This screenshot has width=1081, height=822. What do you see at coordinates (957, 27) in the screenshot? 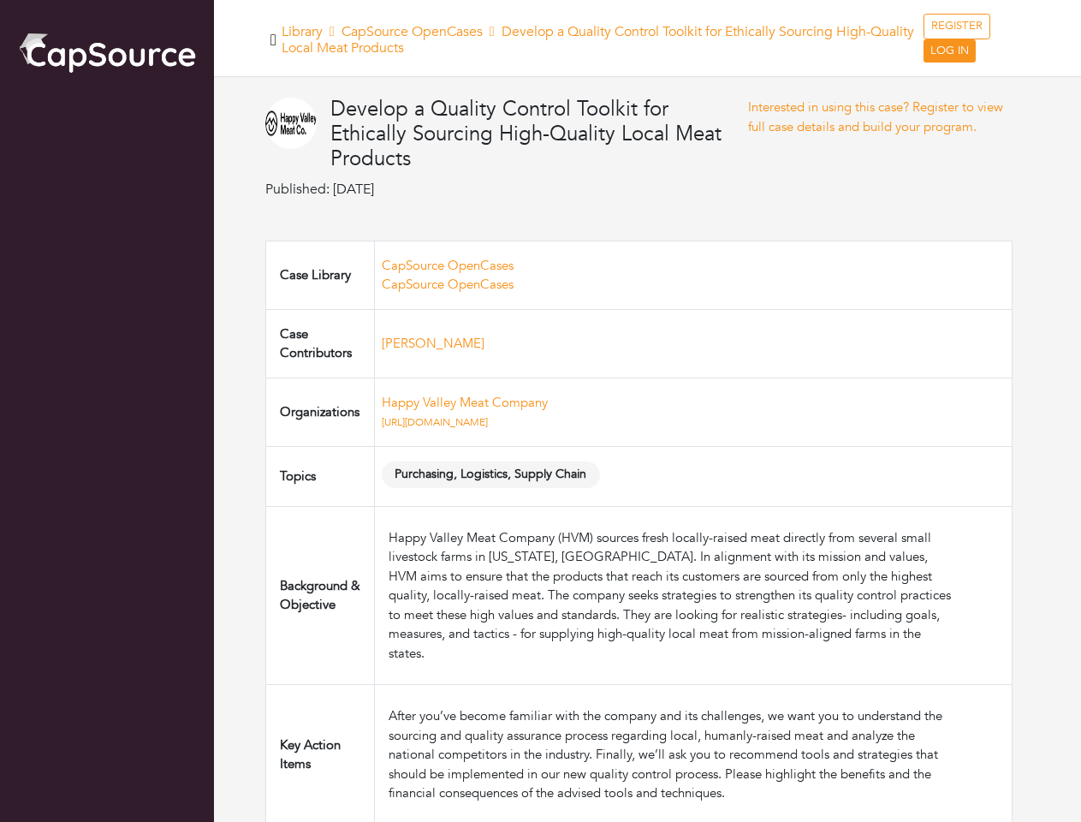
I see `a: REGISTER` at bounding box center [957, 27].